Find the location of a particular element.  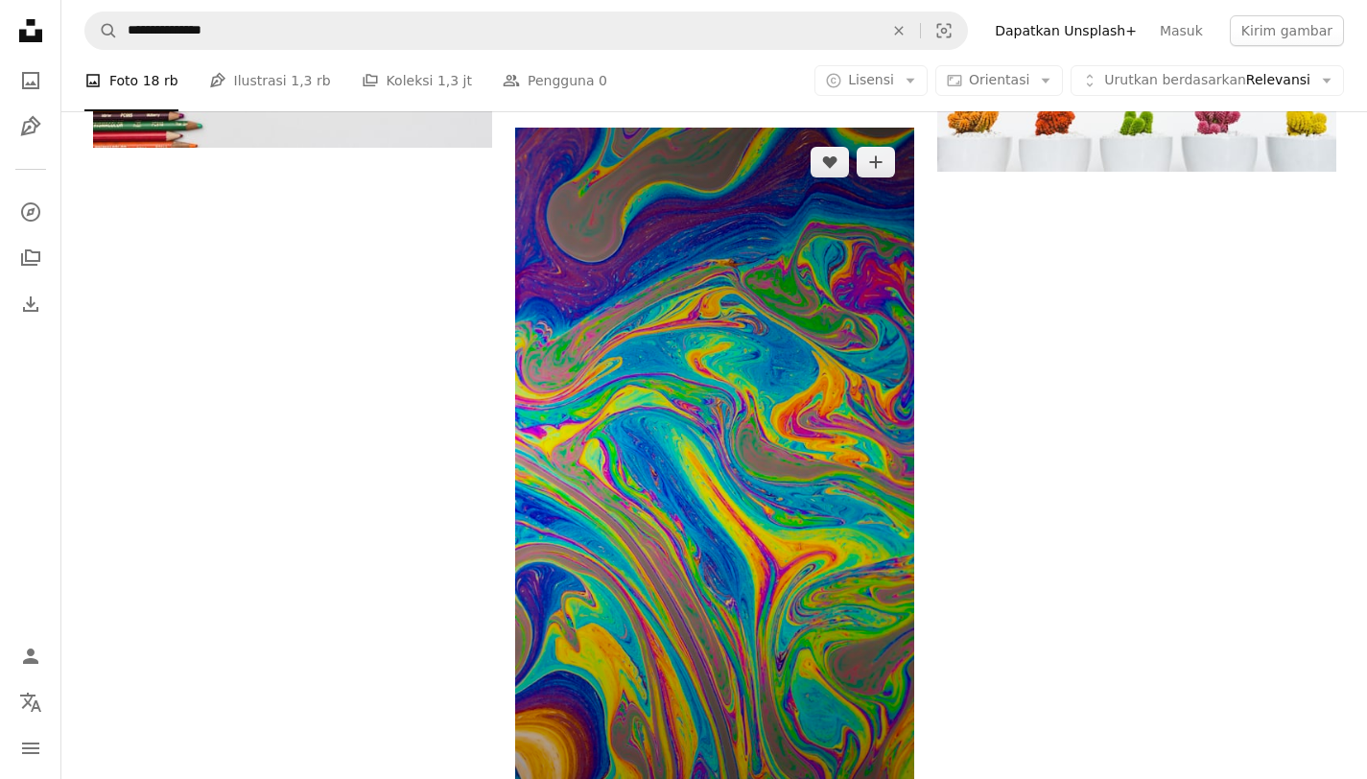

button: Lisensi is located at coordinates (871, 81).